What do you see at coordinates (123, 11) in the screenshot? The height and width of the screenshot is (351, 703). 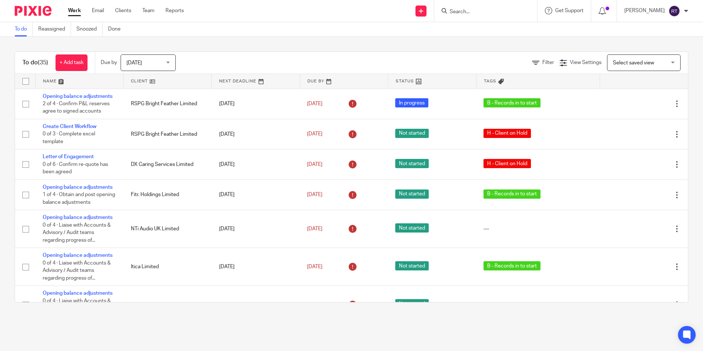 I see `a: Clients` at bounding box center [123, 11].